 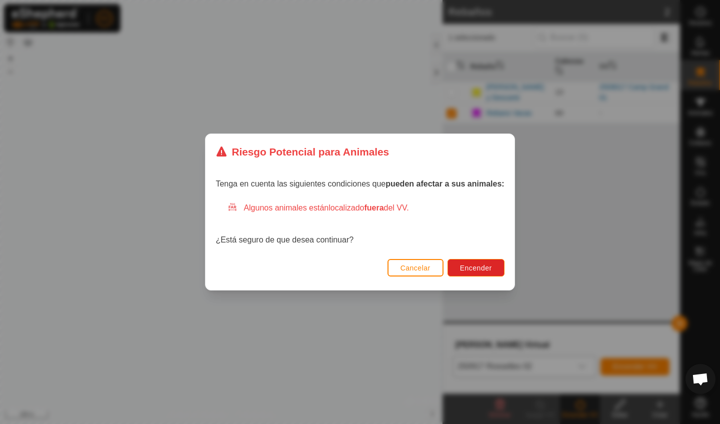 What do you see at coordinates (365, 208) in the screenshot?
I see `div: Algunos animales están` at bounding box center [365, 208].